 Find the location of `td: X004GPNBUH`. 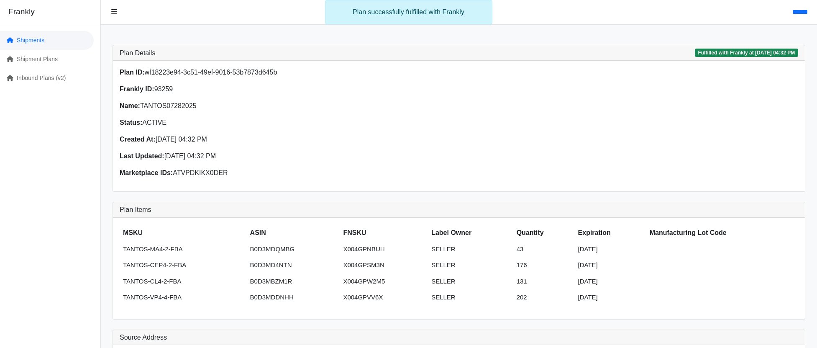

td: X004GPNBUH is located at coordinates (384, 249).